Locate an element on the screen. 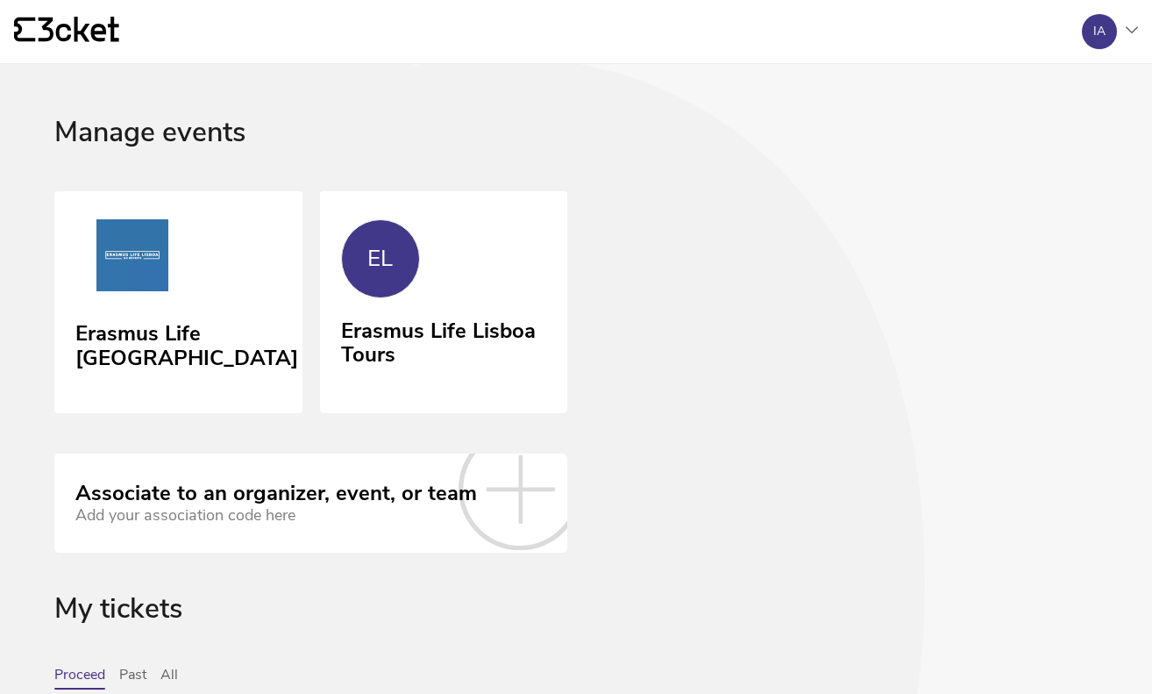 This screenshot has height=694, width=1152. div: IA is located at coordinates (1099, 32).